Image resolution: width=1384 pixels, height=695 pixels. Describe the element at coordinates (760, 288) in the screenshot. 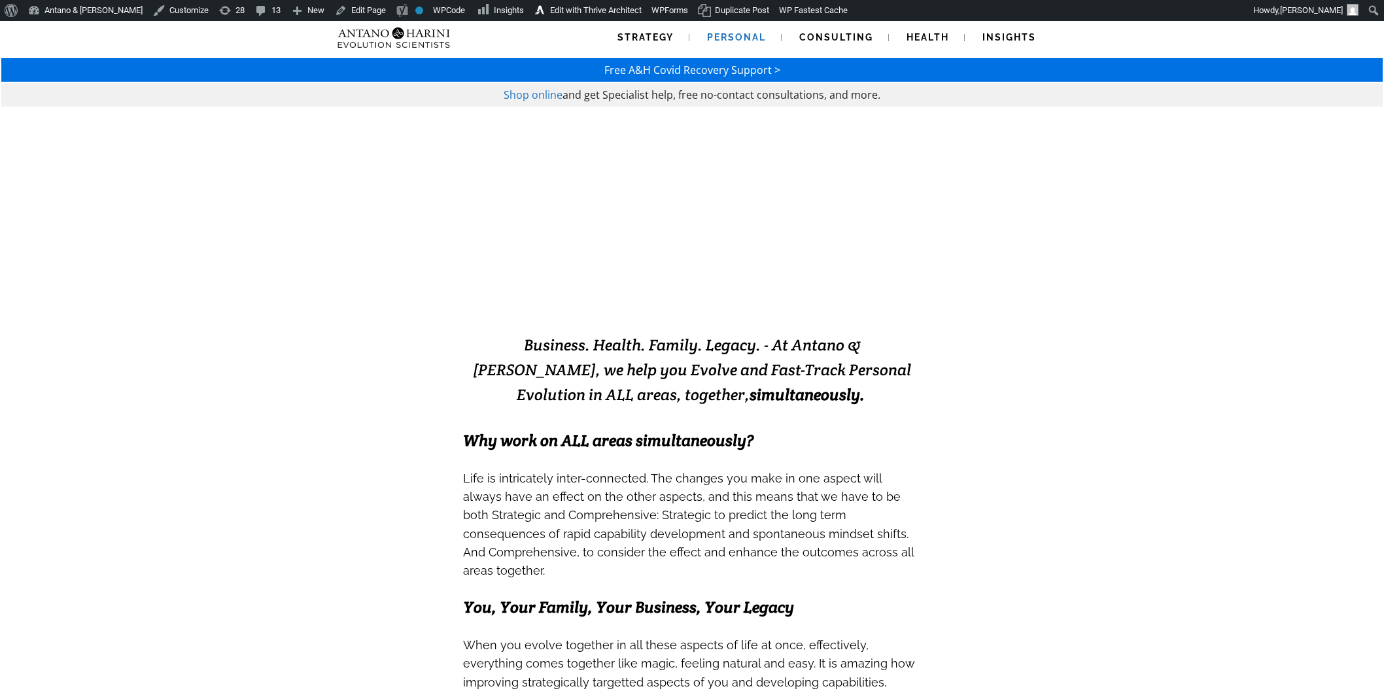

I see `strong: EXCELLENCE` at that location.